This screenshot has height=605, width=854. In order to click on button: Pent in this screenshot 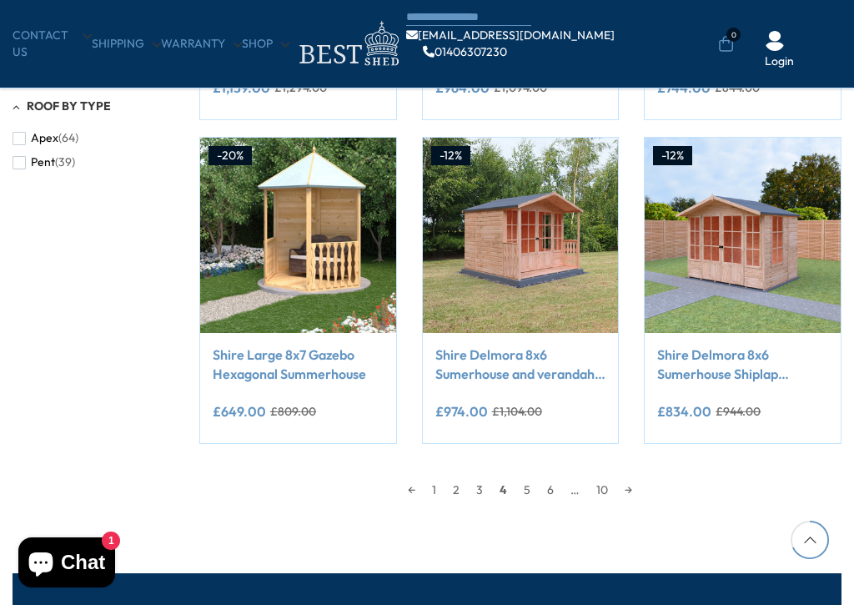, I will do `click(43, 162)`.